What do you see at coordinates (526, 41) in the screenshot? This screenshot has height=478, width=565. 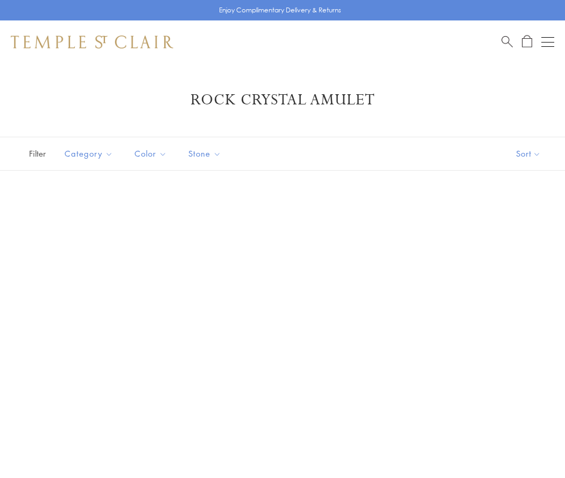 I see `a: Open Shopping Bag` at bounding box center [526, 41].